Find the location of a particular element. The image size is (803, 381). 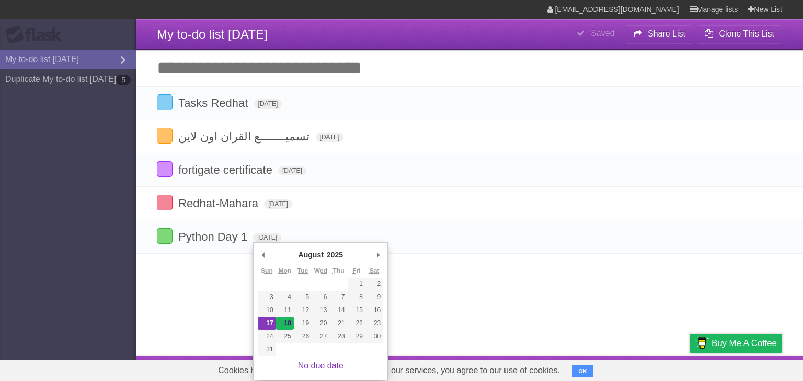

button: 10 is located at coordinates (267, 310).